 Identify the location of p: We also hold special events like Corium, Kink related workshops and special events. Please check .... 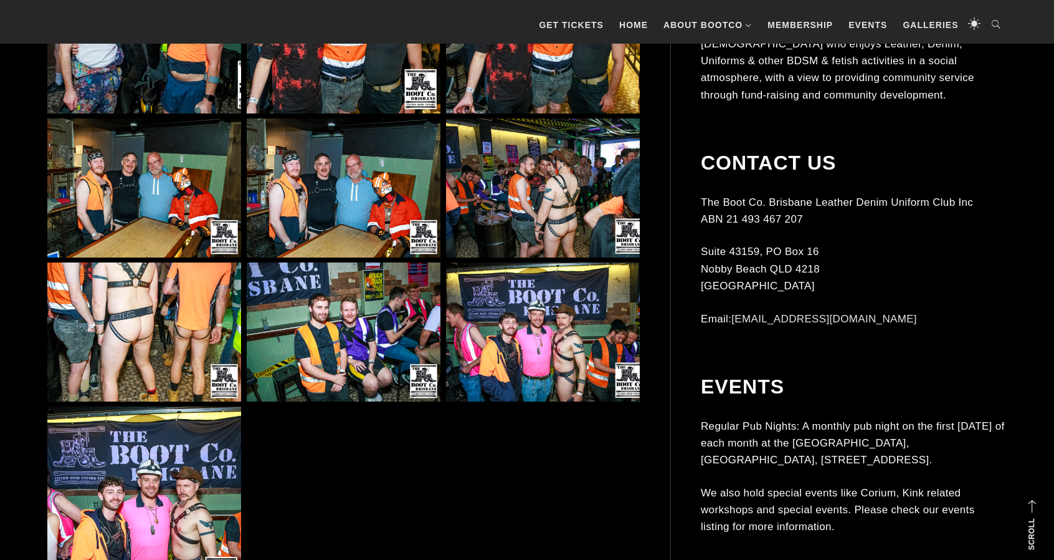
(854, 510).